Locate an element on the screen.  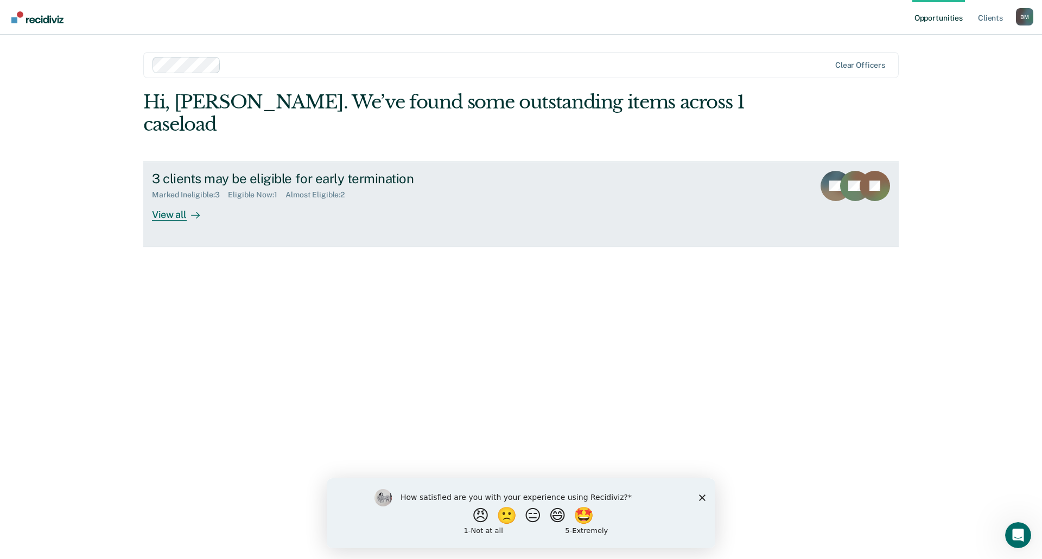
div: Almost Eligible : 2 is located at coordinates (319, 195).